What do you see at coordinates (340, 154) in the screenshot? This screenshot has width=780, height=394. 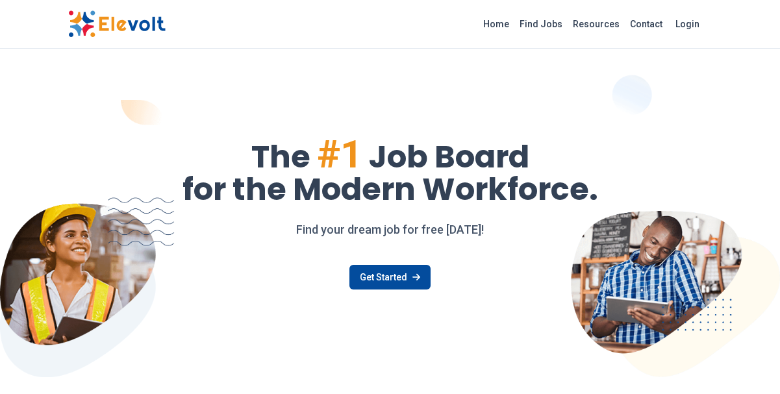 I see `span: #1` at bounding box center [340, 154].